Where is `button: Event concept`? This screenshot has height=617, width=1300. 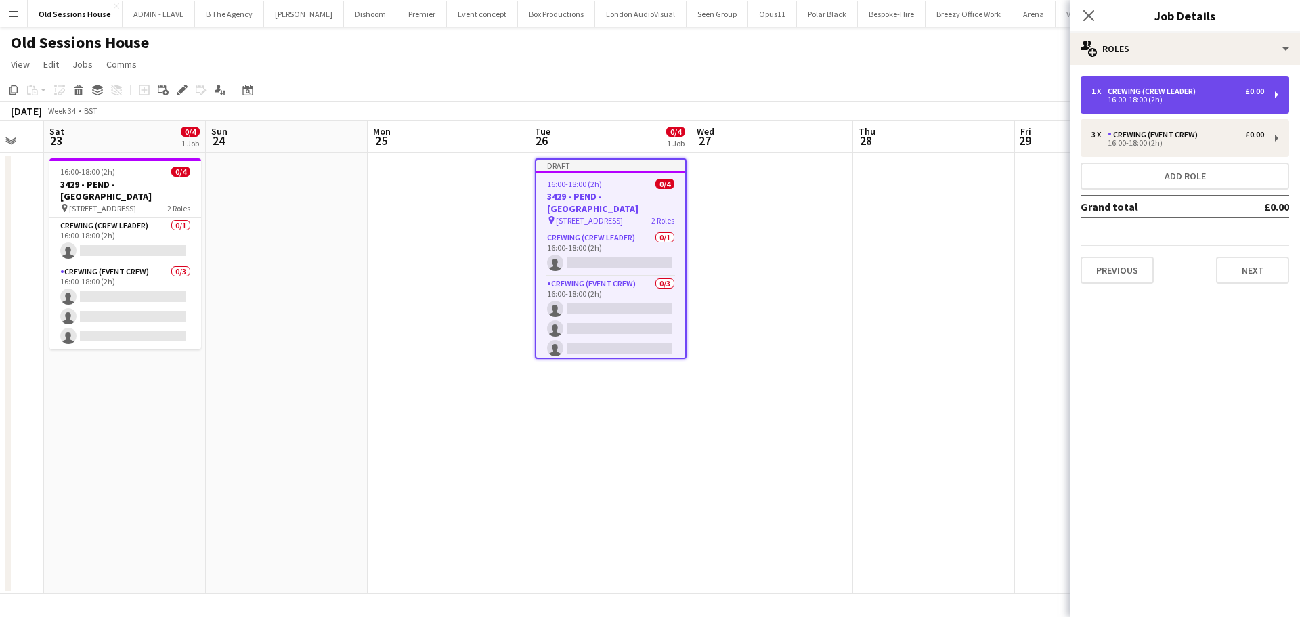
button: Event concept is located at coordinates (482, 14).